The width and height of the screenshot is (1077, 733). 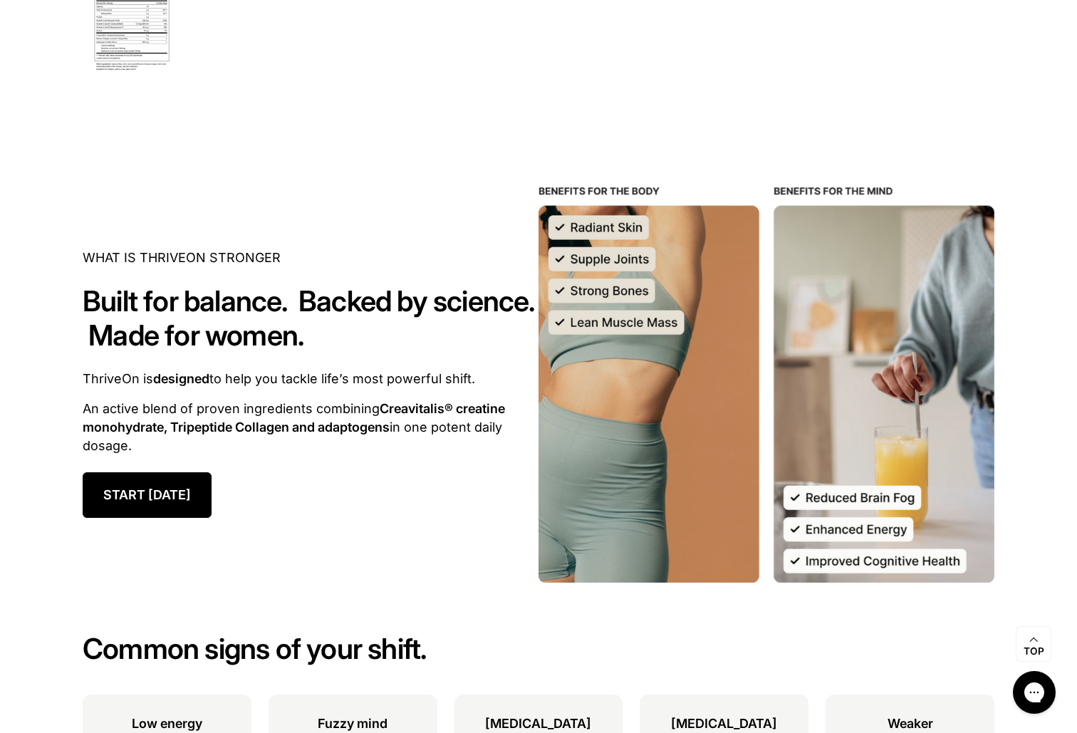 What do you see at coordinates (539, 649) in the screenshot?
I see `h2: Common signs of your shift.` at bounding box center [539, 649].